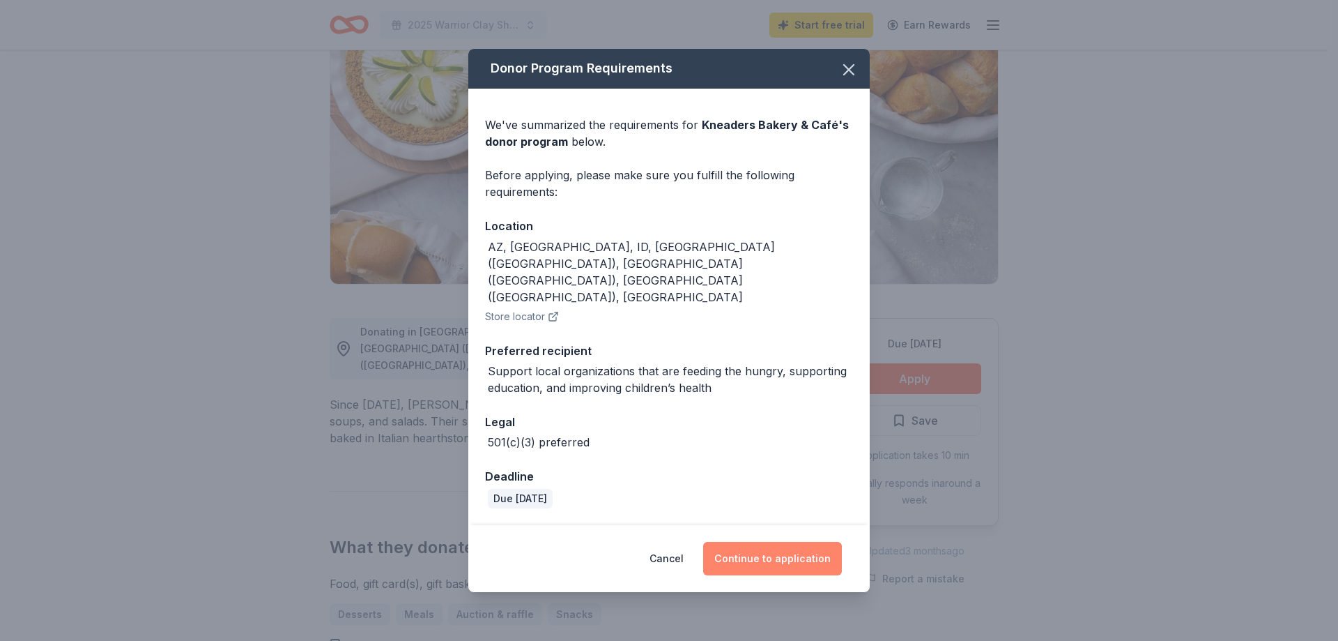  What do you see at coordinates (539, 442) in the screenshot?
I see `div: 501(c)(3) preferred` at bounding box center [539, 442].